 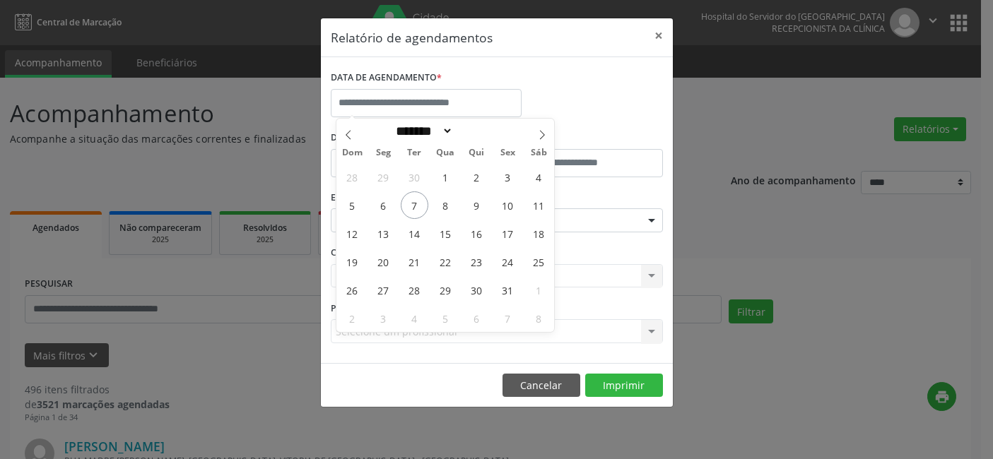 What do you see at coordinates (445, 233) in the screenshot?
I see `span: Outubro 15, 2025` at bounding box center [445, 233].